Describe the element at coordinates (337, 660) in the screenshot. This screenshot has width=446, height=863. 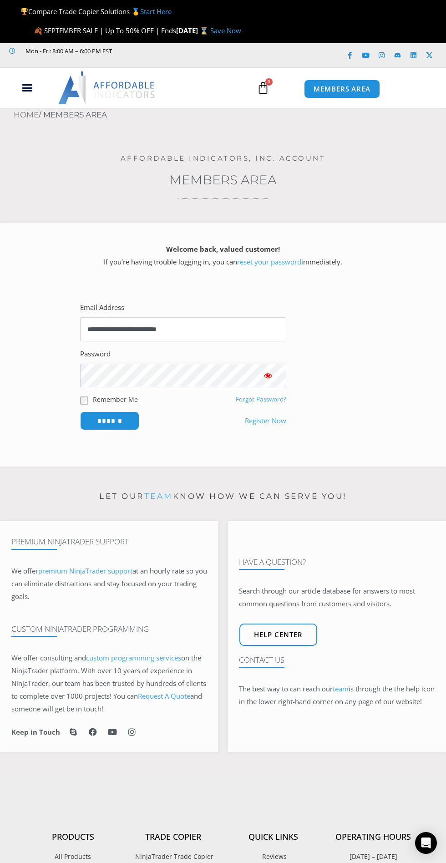
I see `h4: Contact Us` at that location.